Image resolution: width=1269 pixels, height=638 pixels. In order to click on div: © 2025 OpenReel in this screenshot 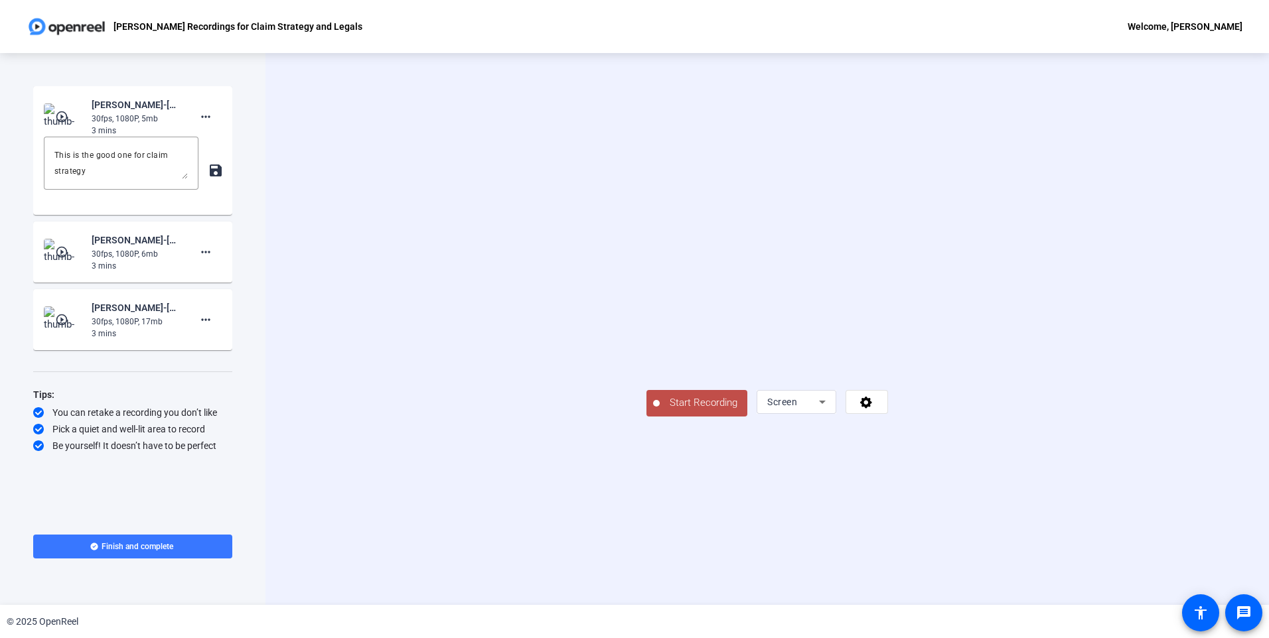, I will do `click(42, 622)`.